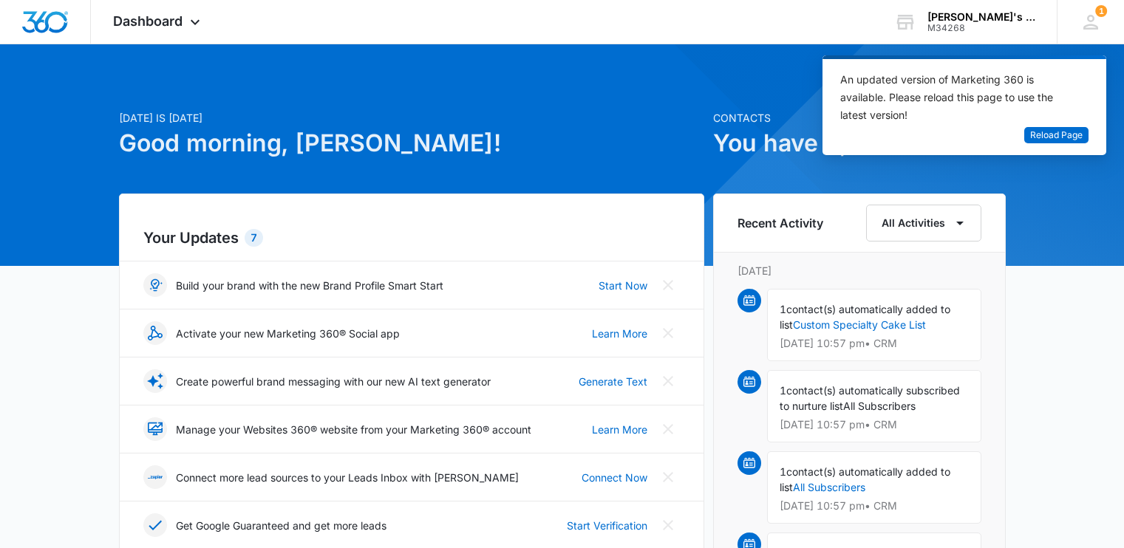 This screenshot has height=548, width=1124. Describe the element at coordinates (829, 487) in the screenshot. I see `a: All Subscribers` at that location.